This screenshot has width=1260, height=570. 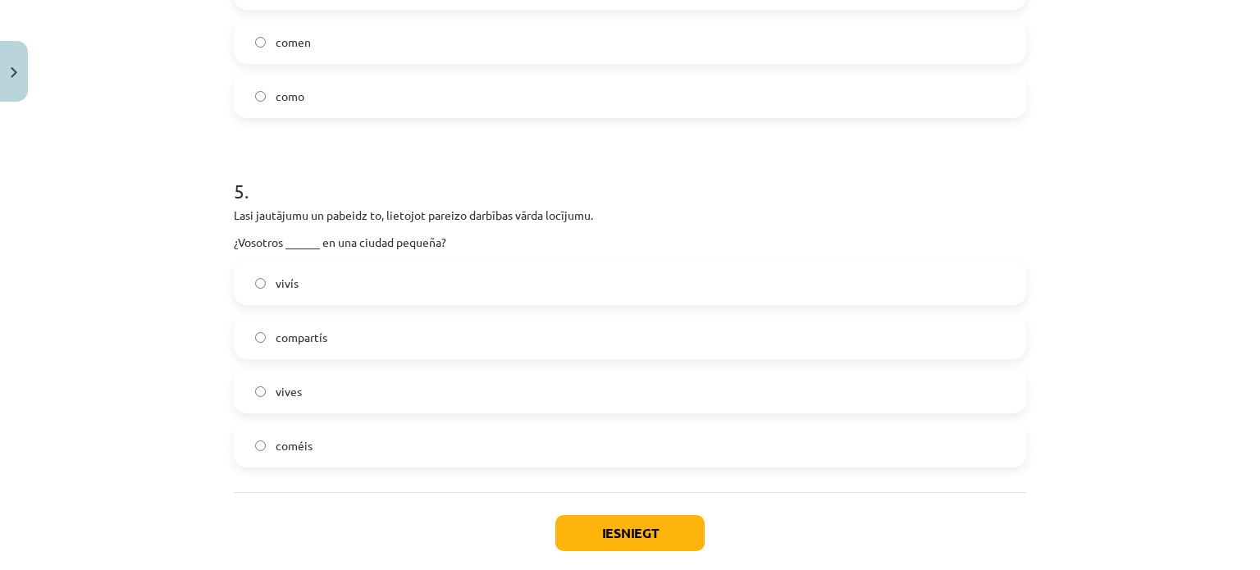 What do you see at coordinates (294, 445) in the screenshot?
I see `span: coméis` at bounding box center [294, 445].